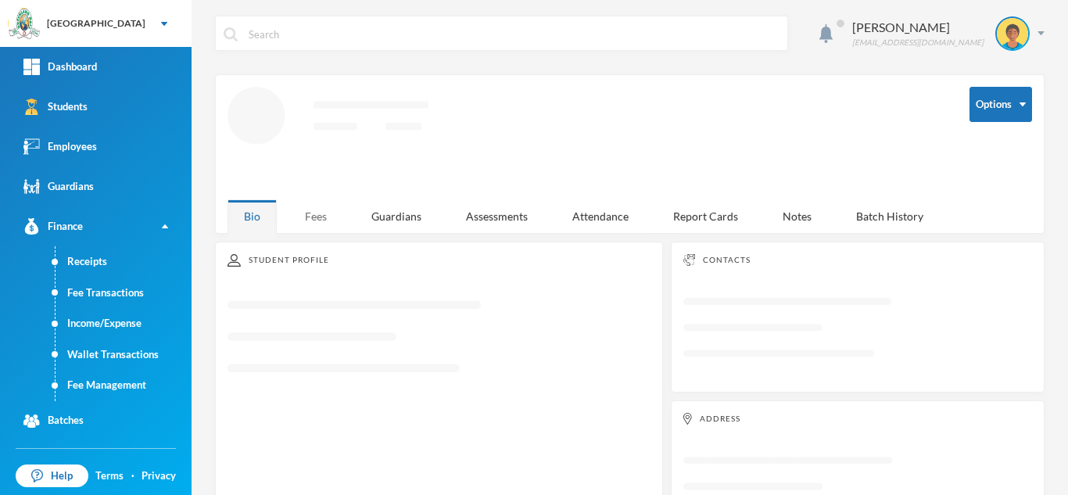 The height and width of the screenshot is (495, 1068). Describe the element at coordinates (857, 418) in the screenshot. I see `div: Address` at that location.